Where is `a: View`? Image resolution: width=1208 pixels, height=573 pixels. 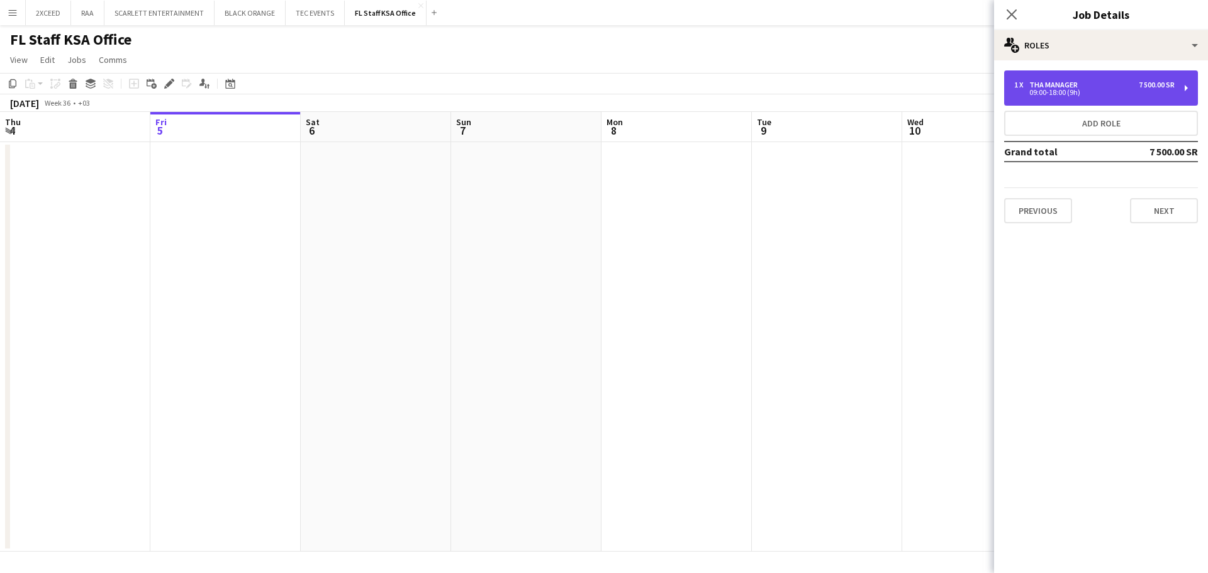 a: View is located at coordinates (19, 60).